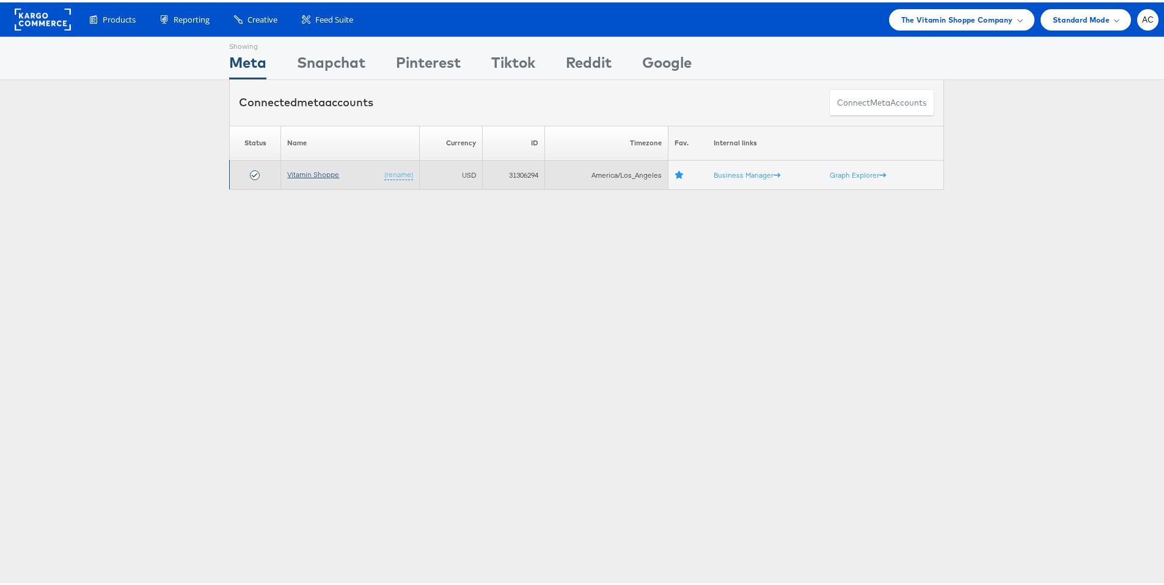  What do you see at coordinates (1081, 17) in the screenshot?
I see `span: Standard Mode` at bounding box center [1081, 17].